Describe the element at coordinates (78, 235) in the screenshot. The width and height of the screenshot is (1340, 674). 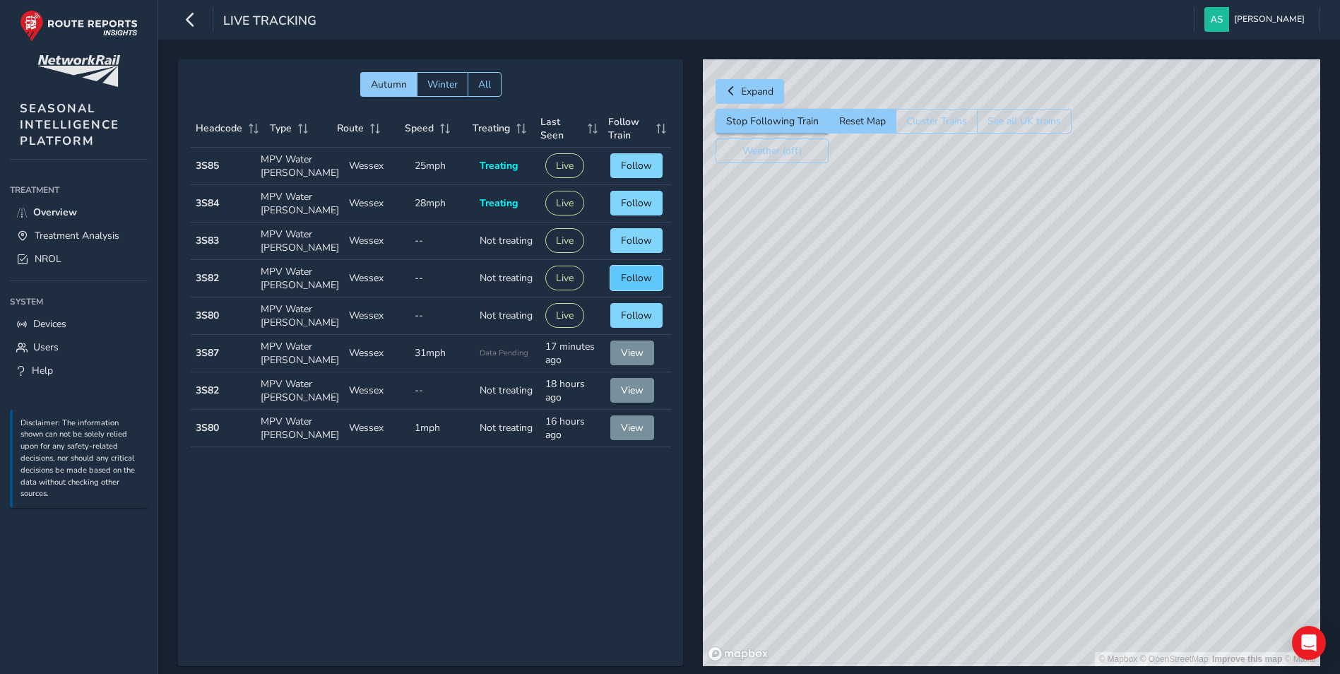
I see `a: Treatment Analysis` at that location.